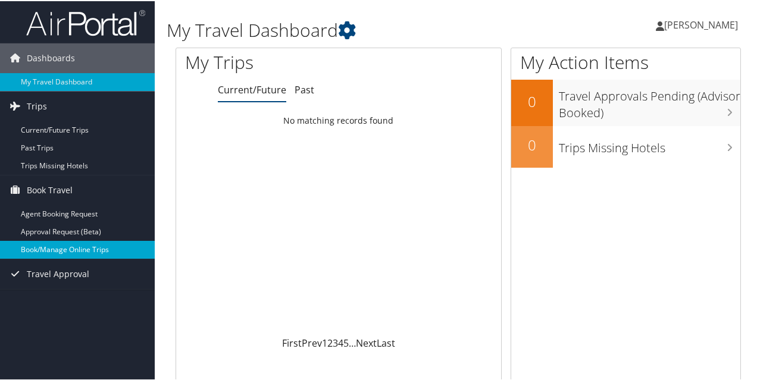 This screenshot has width=757, height=380. What do you see at coordinates (366, 342) in the screenshot?
I see `a: Next` at bounding box center [366, 342].